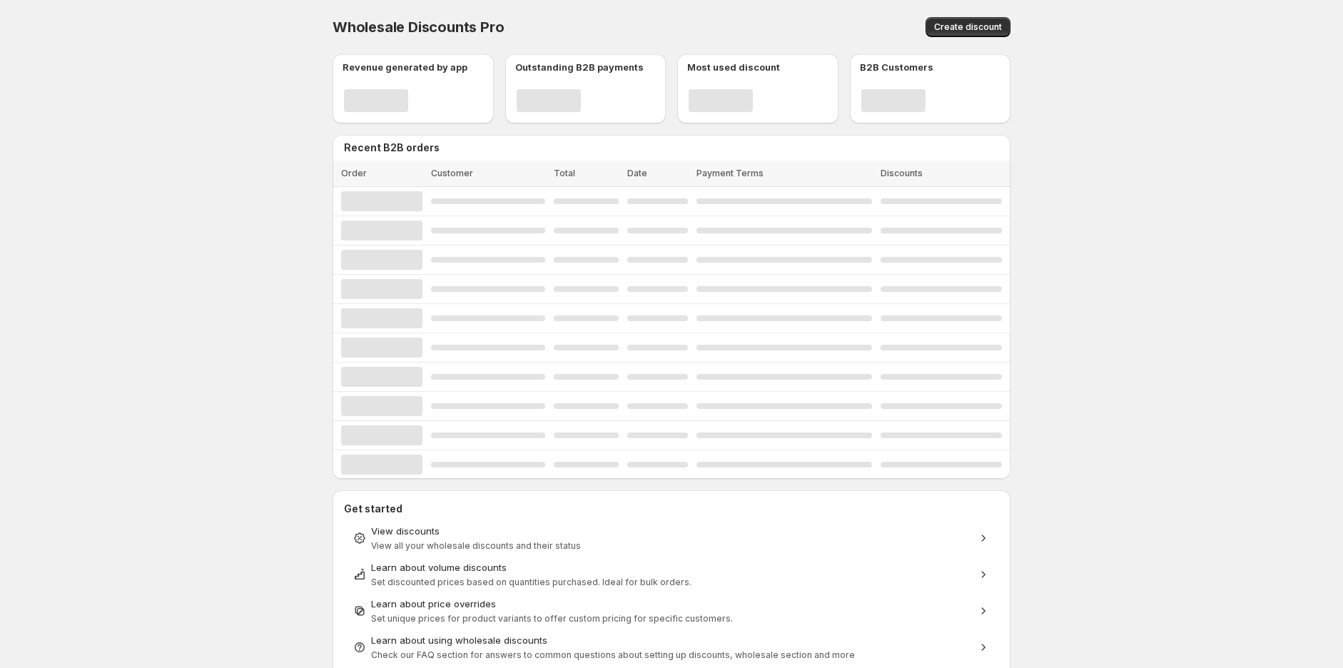 Image resolution: width=1343 pixels, height=668 pixels. What do you see at coordinates (531, 582) in the screenshot?
I see `span: Set discounted prices based on quantities purchased. Ideal for bulk orders.` at bounding box center [531, 582].